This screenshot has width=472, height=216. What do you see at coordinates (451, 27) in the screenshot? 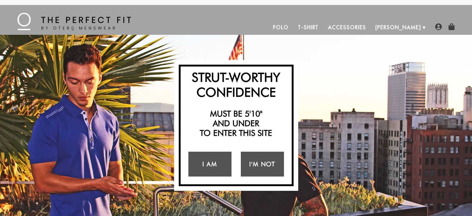
I see `img: shopping-bag-icon.png` at bounding box center [451, 27].